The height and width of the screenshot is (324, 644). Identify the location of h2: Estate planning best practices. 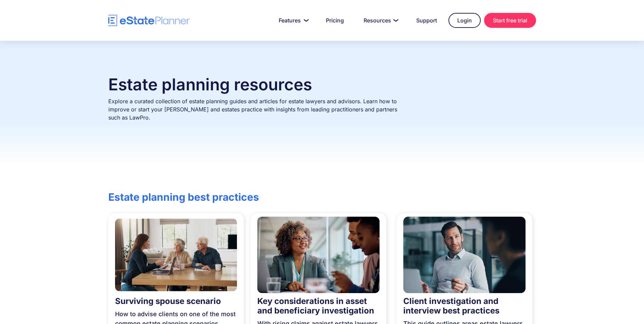
(204, 197).